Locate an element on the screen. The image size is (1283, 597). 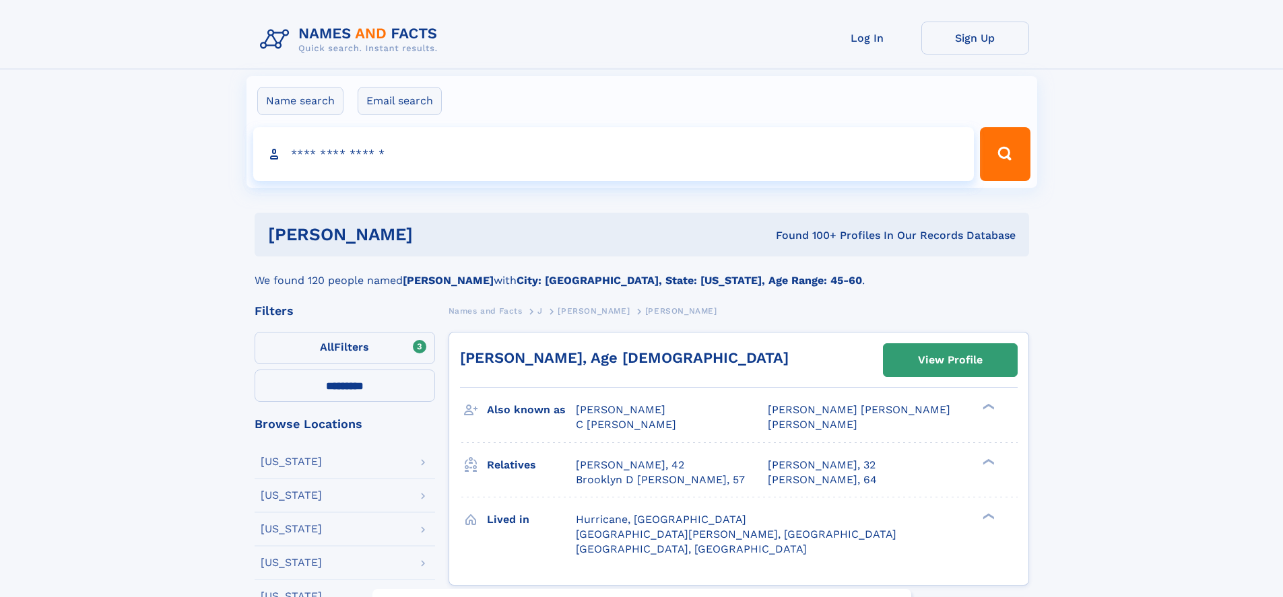
a: View Profile is located at coordinates (950, 360).